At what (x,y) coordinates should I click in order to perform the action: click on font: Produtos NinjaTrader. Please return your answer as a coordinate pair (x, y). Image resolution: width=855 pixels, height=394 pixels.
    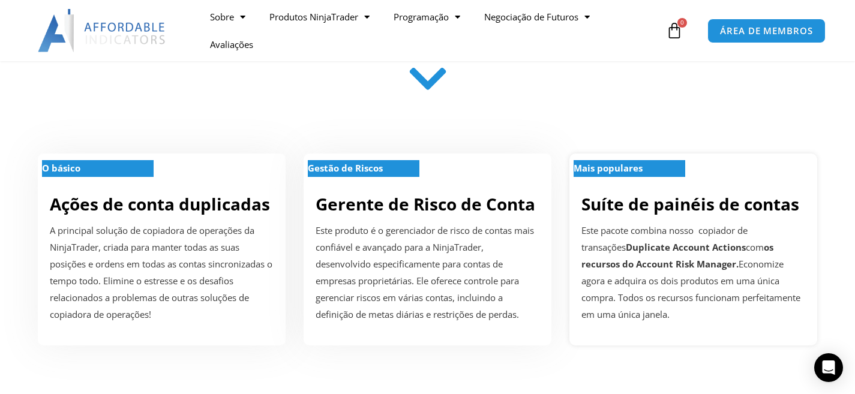
    Looking at the image, I should click on (314, 17).